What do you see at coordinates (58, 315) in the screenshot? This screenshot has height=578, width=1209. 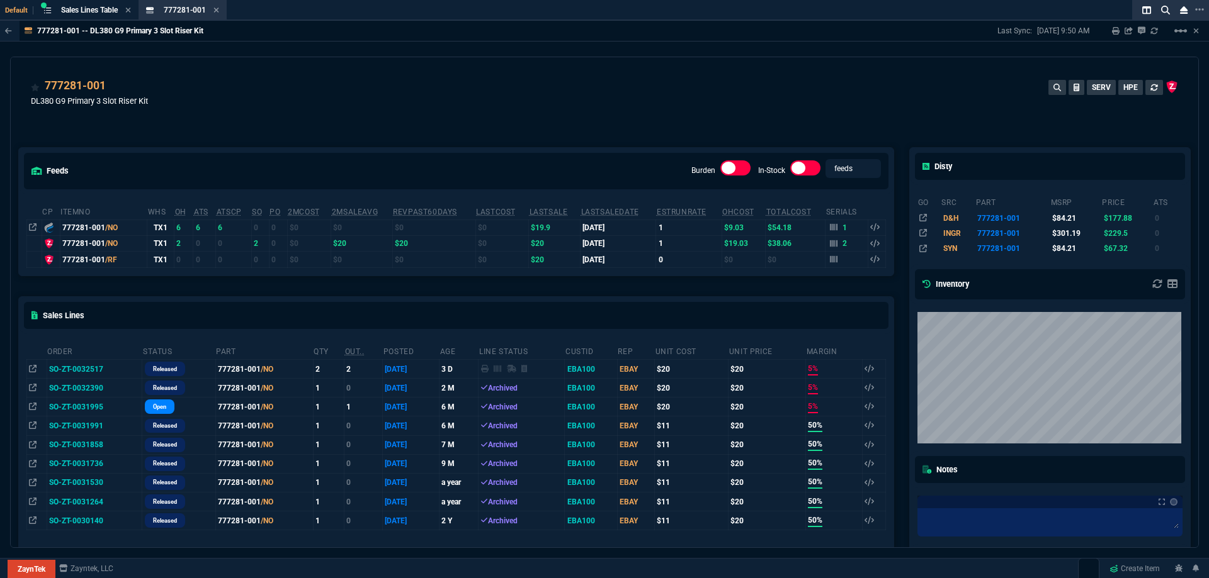 I see `h5: Sales Lines` at bounding box center [58, 315].